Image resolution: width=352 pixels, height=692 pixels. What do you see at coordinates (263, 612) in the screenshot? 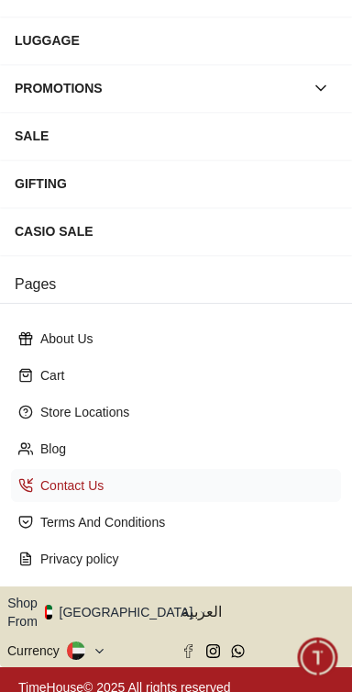
I see `span: العربية` at bounding box center [263, 612].